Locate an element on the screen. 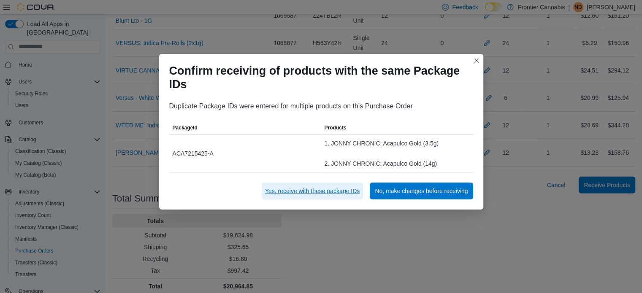 The width and height of the screenshot is (642, 293). div: 2. JONNY CHRONIC: Acapulco Gold (14g) is located at coordinates (397, 164).